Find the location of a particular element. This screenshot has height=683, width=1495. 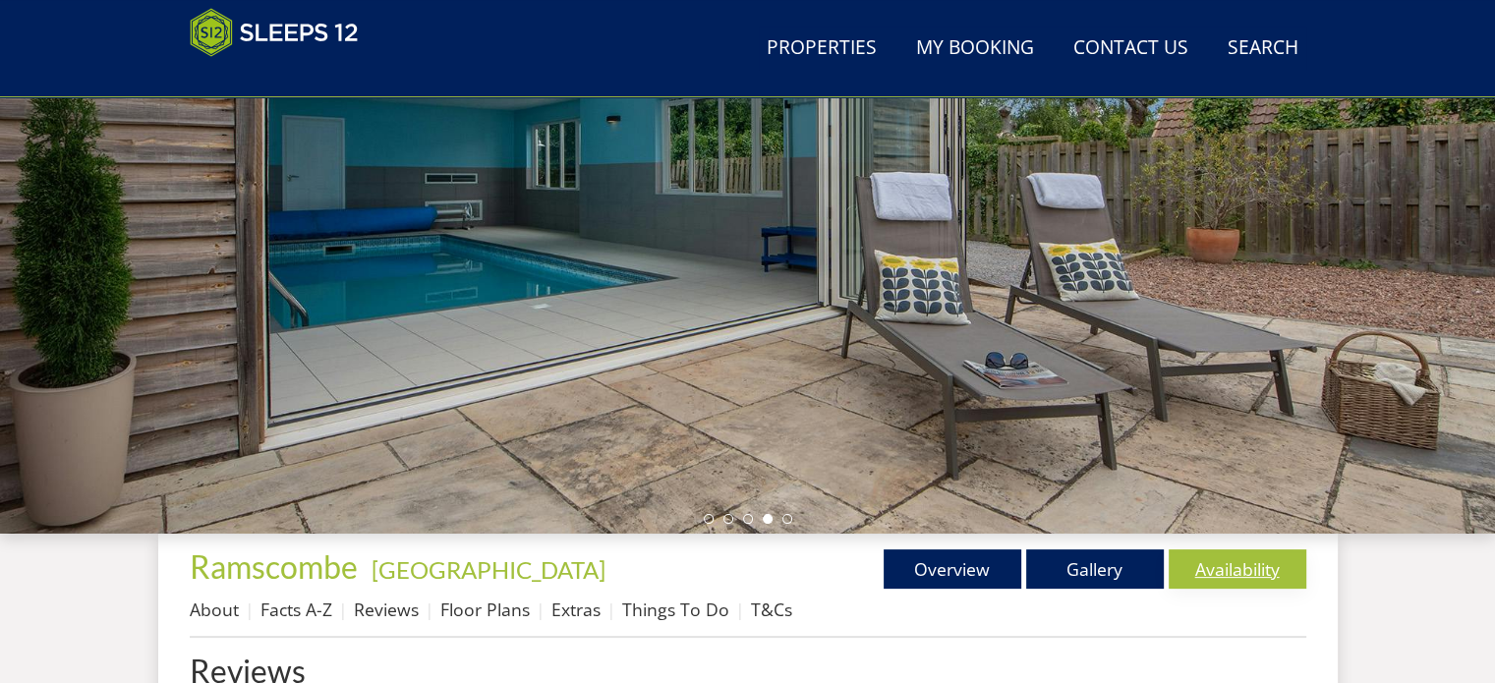

a: About is located at coordinates (214, 609).